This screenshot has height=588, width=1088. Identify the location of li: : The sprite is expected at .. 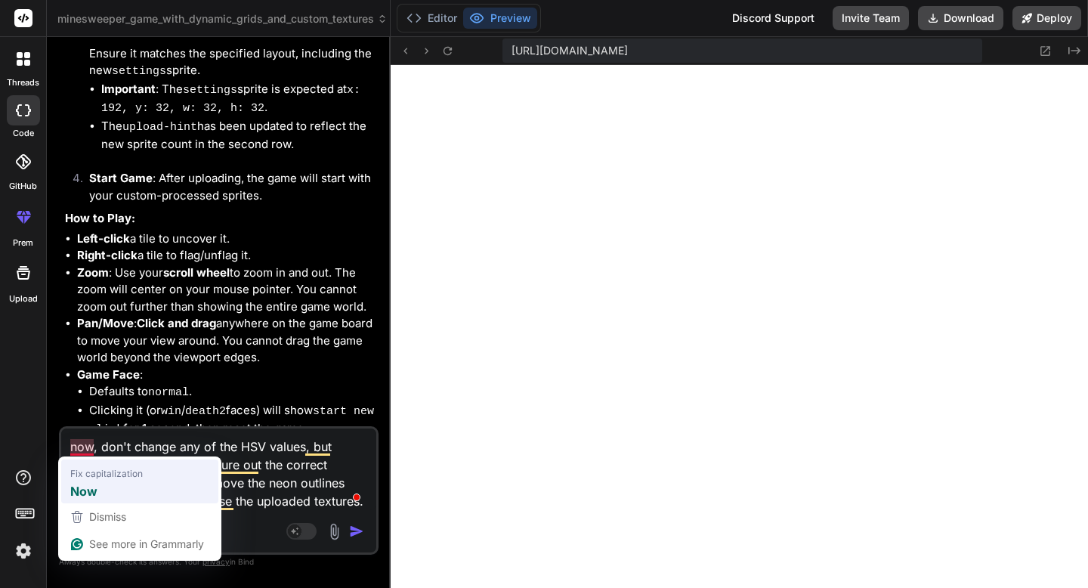
(238, 99).